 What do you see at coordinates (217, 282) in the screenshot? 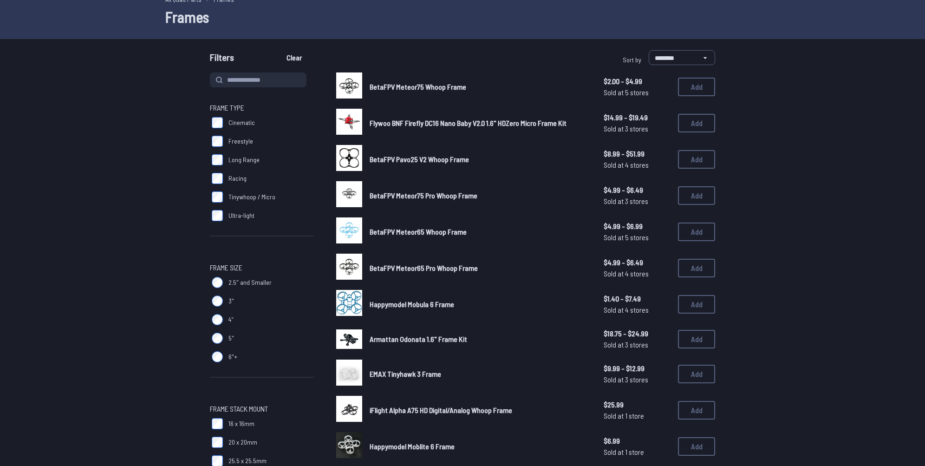
I see `input: 2.5" and Smaller` at bounding box center [217, 282].